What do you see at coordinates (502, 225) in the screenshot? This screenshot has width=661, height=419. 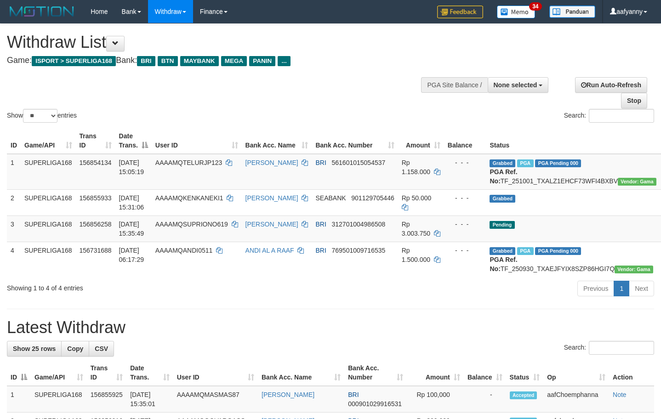 I see `span: Pending` at bounding box center [502, 225].